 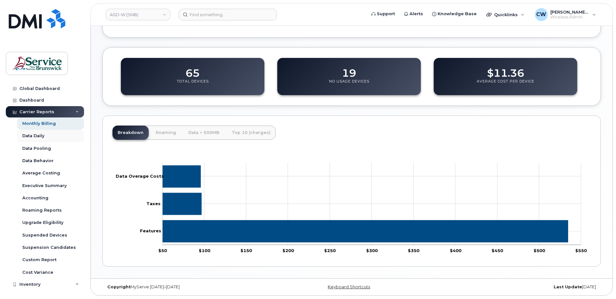 I want to click on tspan: $200, so click(x=288, y=250).